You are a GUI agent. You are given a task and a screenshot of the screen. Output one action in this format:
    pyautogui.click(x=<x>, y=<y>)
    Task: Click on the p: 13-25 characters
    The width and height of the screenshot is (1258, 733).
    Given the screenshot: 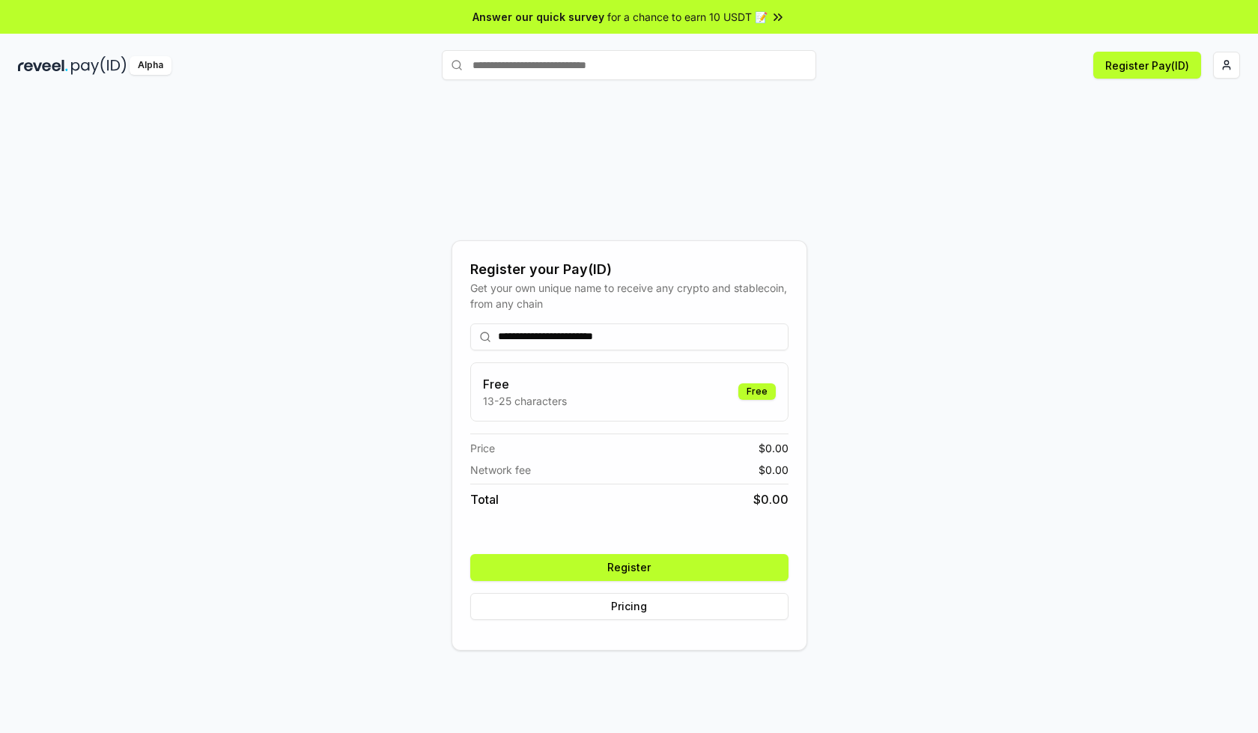 What is the action you would take?
    pyautogui.click(x=525, y=401)
    